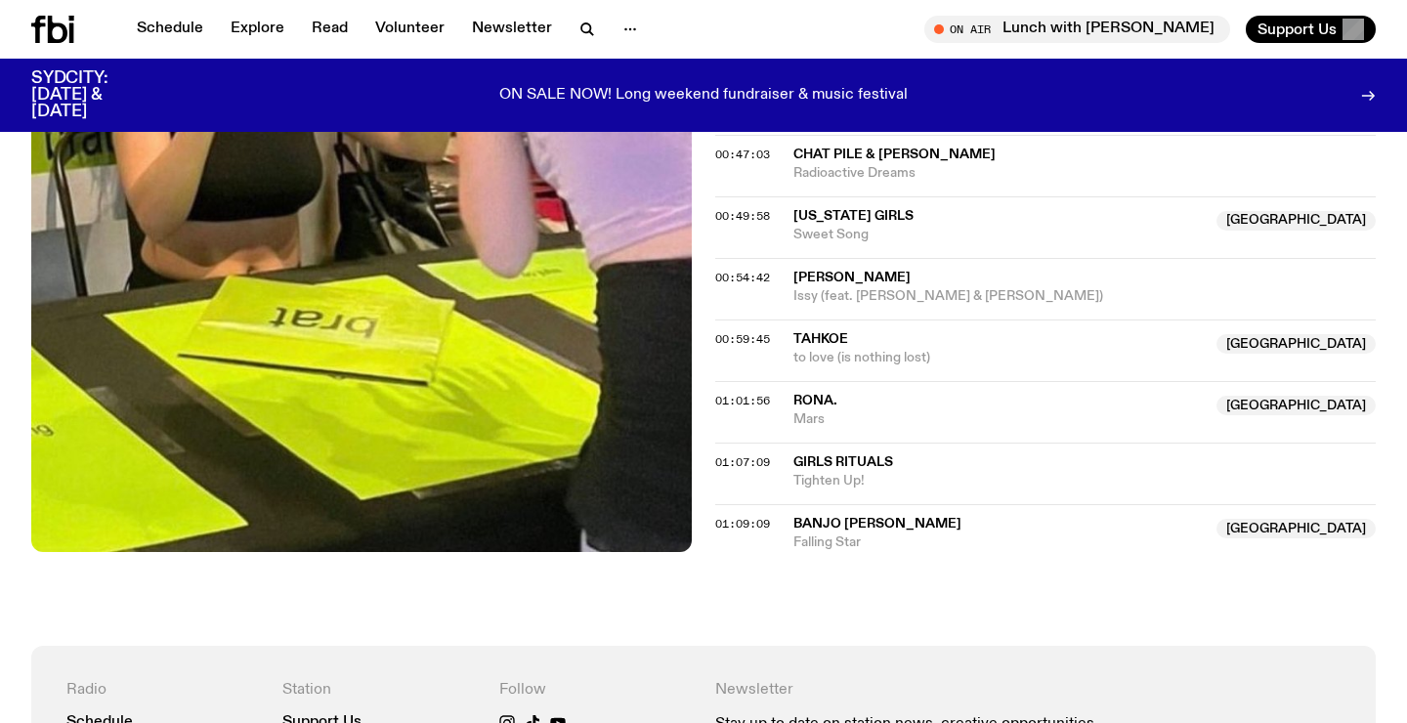 This screenshot has width=1407, height=723. Describe the element at coordinates (821, 339) in the screenshot. I see `span: Tahkoe` at that location.